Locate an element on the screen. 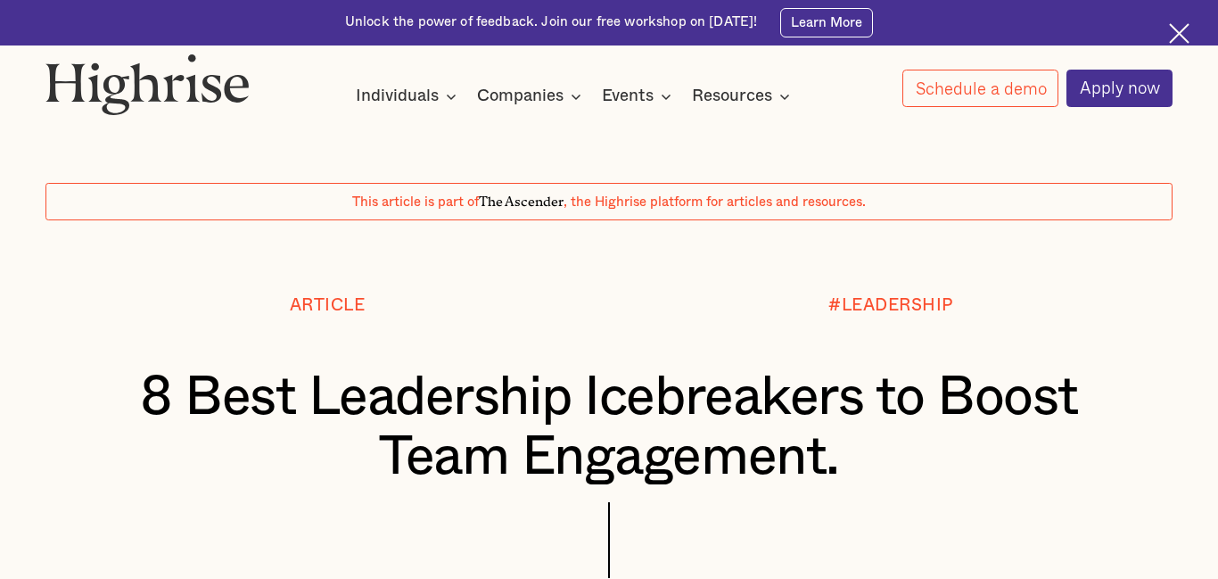  span: , the Highrise platform for articles and resources. is located at coordinates (714, 202).